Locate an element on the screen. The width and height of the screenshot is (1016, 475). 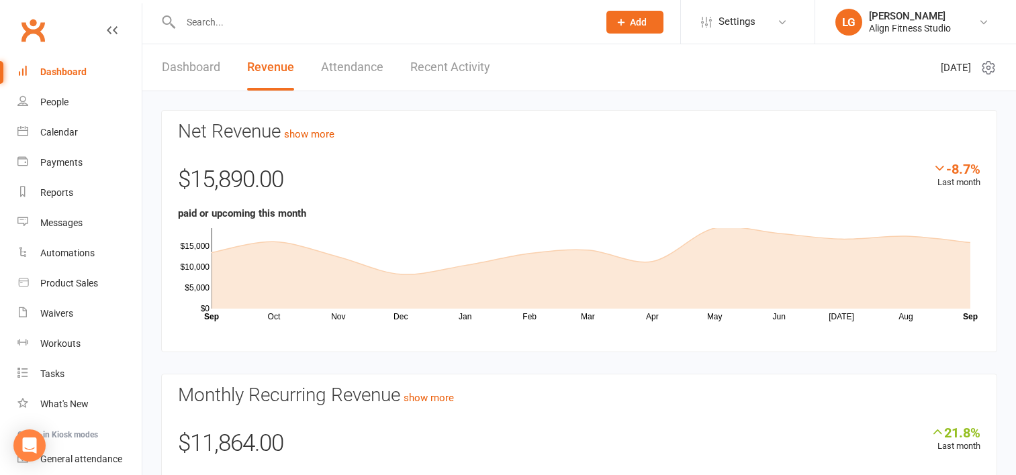
strong: paid or upcoming this month is located at coordinates (242, 213).